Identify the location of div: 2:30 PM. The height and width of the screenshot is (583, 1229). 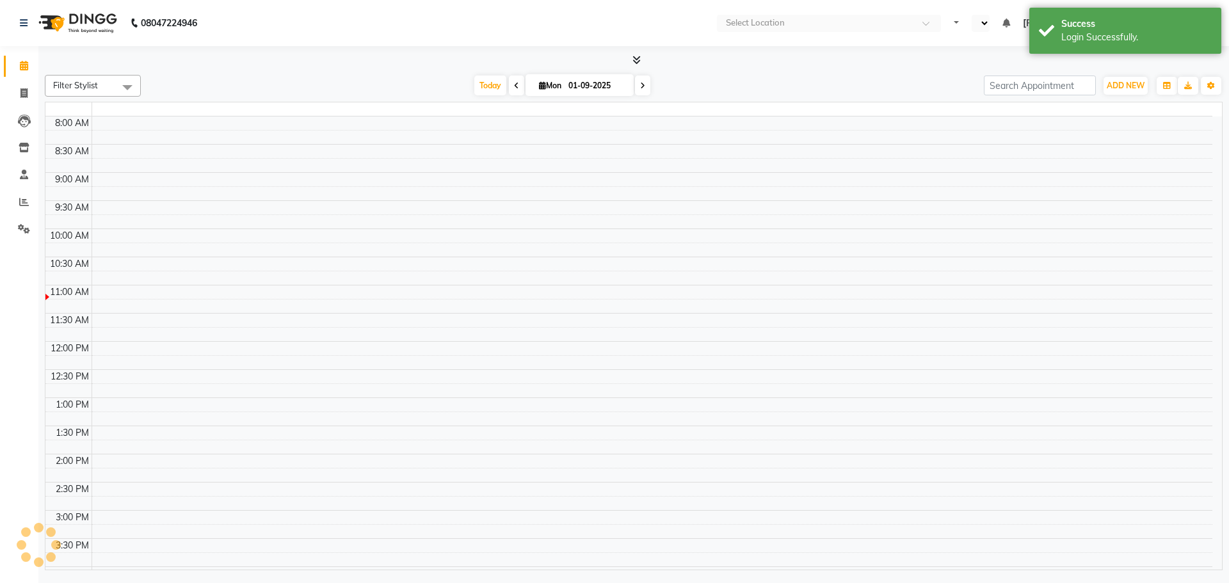
(72, 489).